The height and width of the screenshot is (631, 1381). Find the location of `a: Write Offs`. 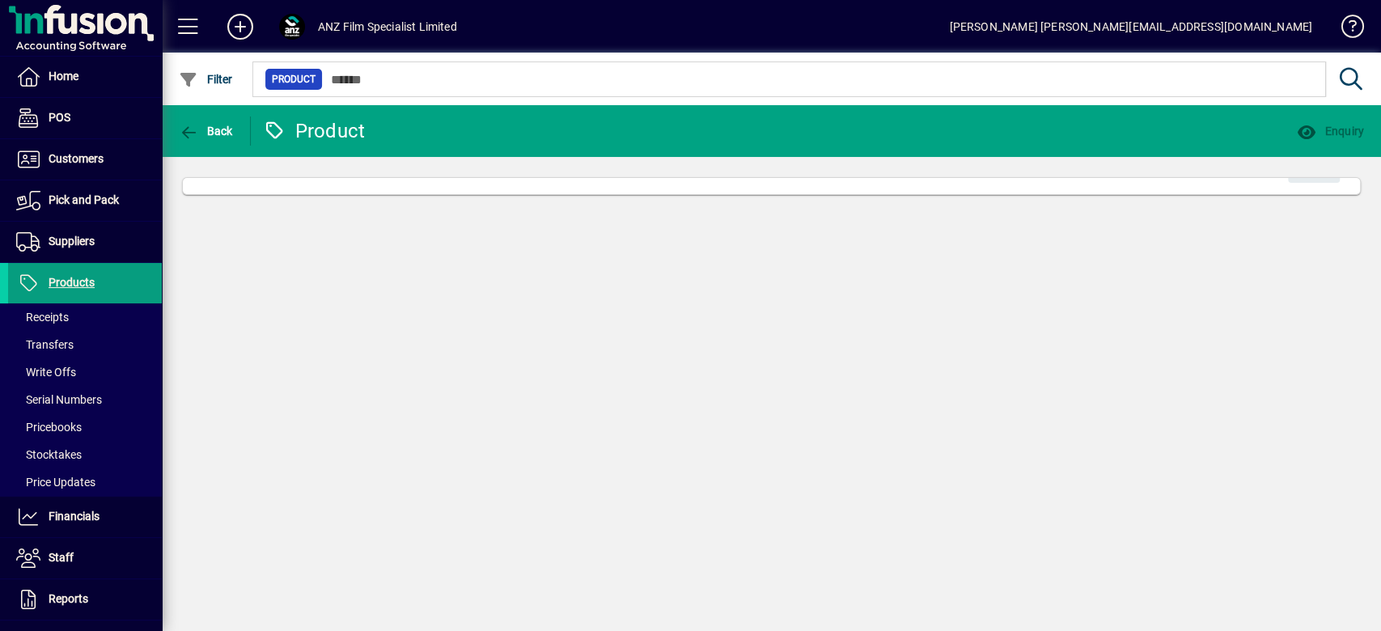

a: Write Offs is located at coordinates (85, 372).